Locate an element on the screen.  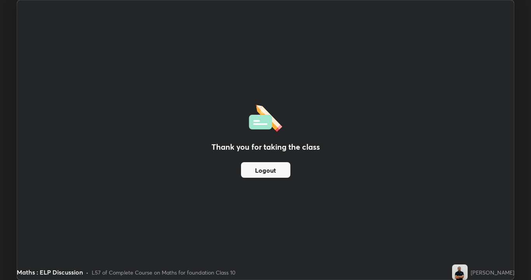
div: Maths : ELP Discussion is located at coordinates (50, 272).